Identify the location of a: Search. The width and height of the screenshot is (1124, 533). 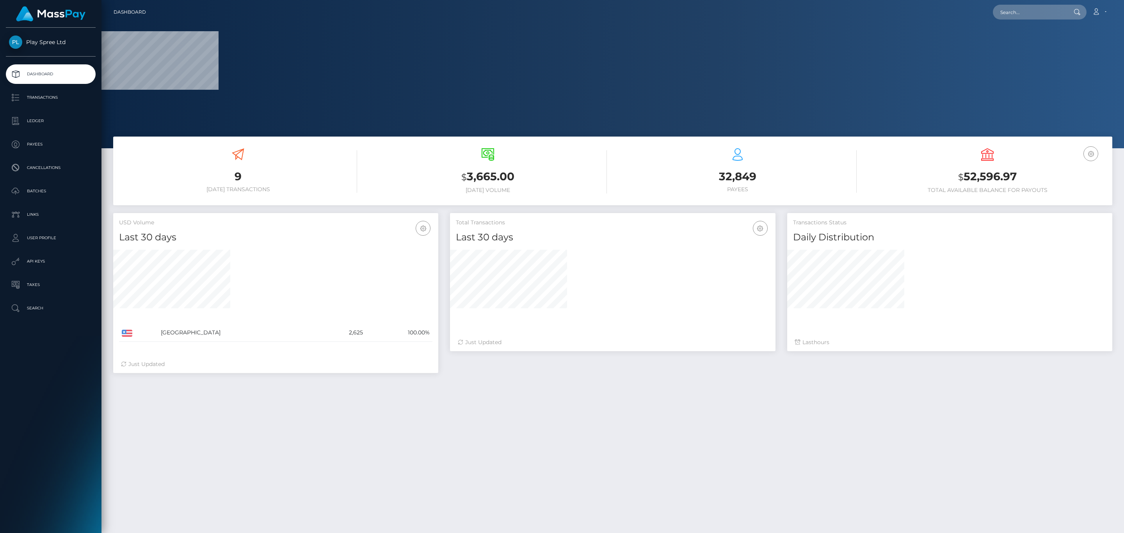
(51, 308).